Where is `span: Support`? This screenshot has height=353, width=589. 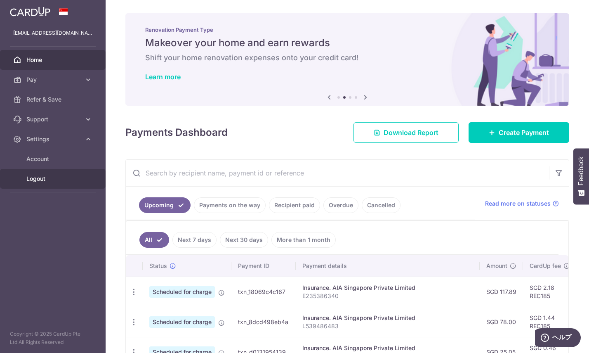
span: Support is located at coordinates (54, 119).